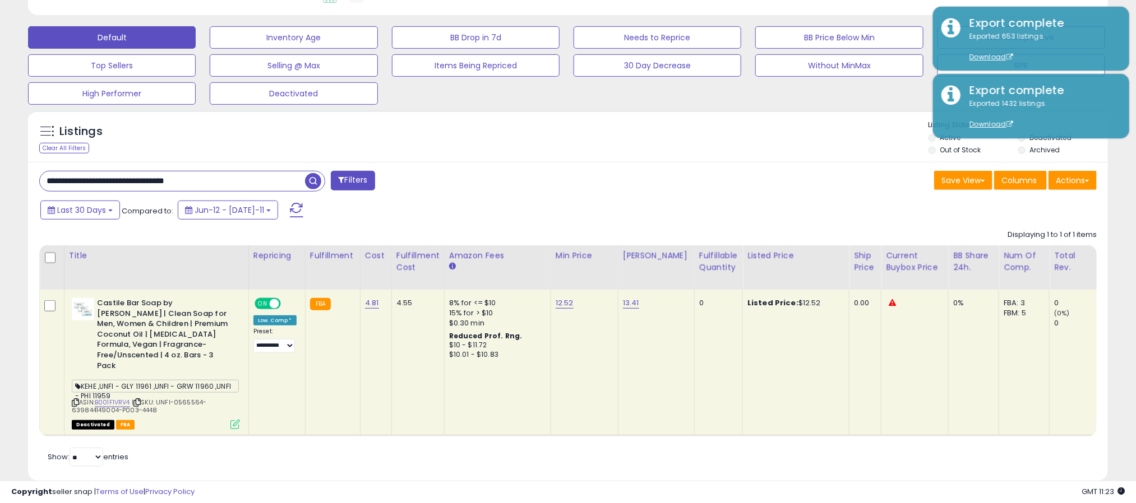 The height and width of the screenshot is (503, 1136). I want to click on div: $10 - $11.72, so click(496, 345).